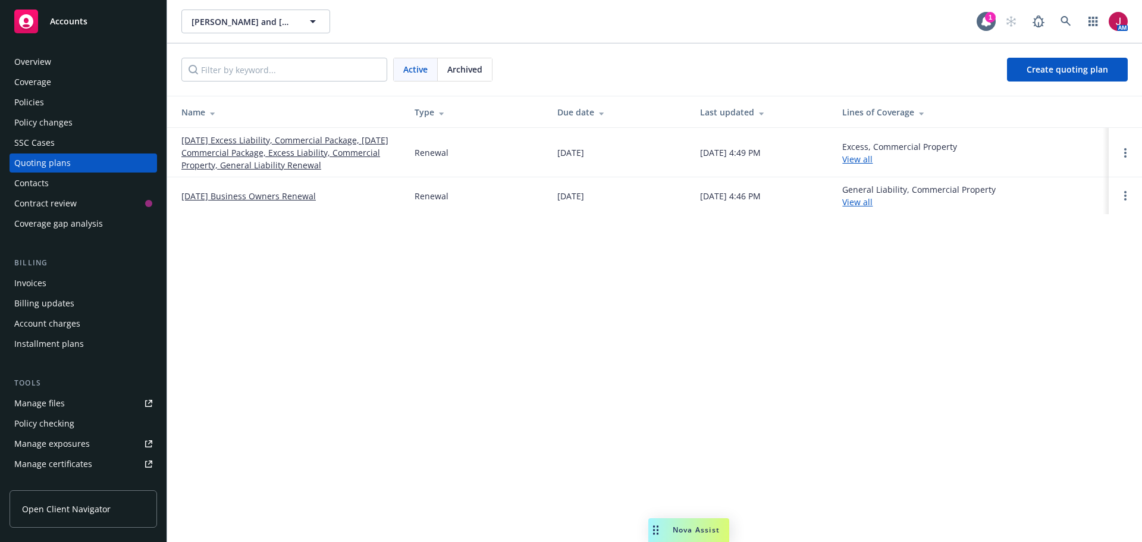 The height and width of the screenshot is (542, 1142). I want to click on div: Coverage gap analysis, so click(58, 224).